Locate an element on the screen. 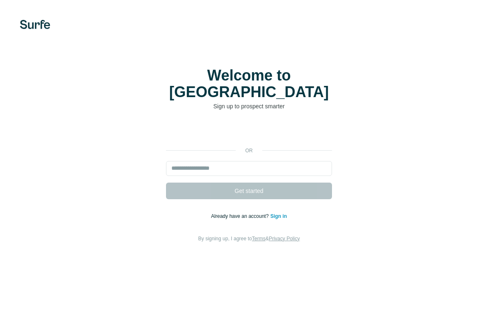 This screenshot has height=310, width=498. a: Terms is located at coordinates (258, 239).